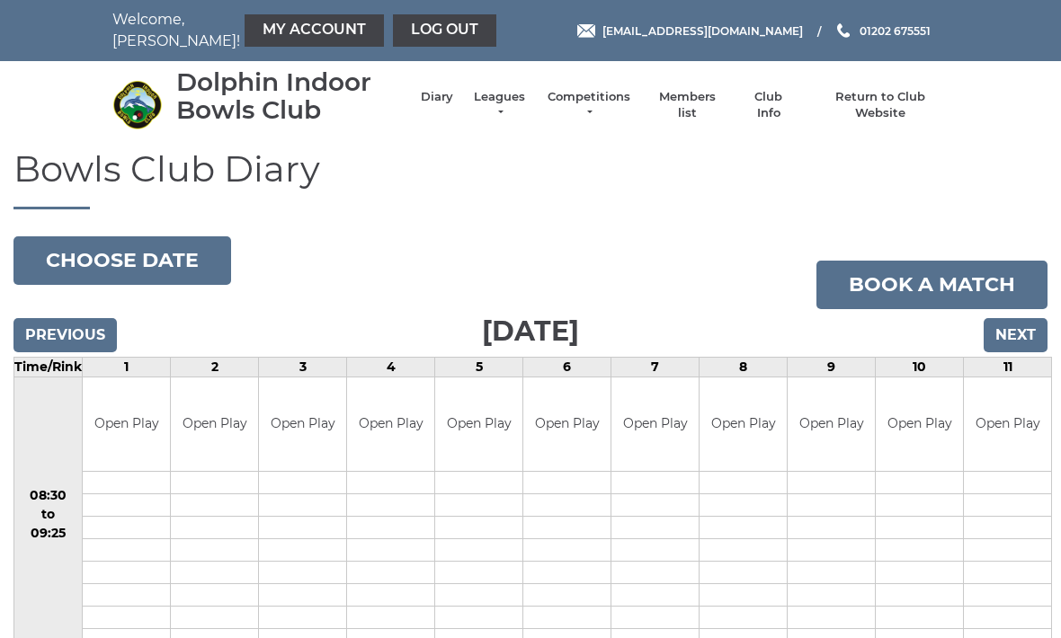 The height and width of the screenshot is (638, 1061). What do you see at coordinates (499, 105) in the screenshot?
I see `a: Leagues` at bounding box center [499, 105].